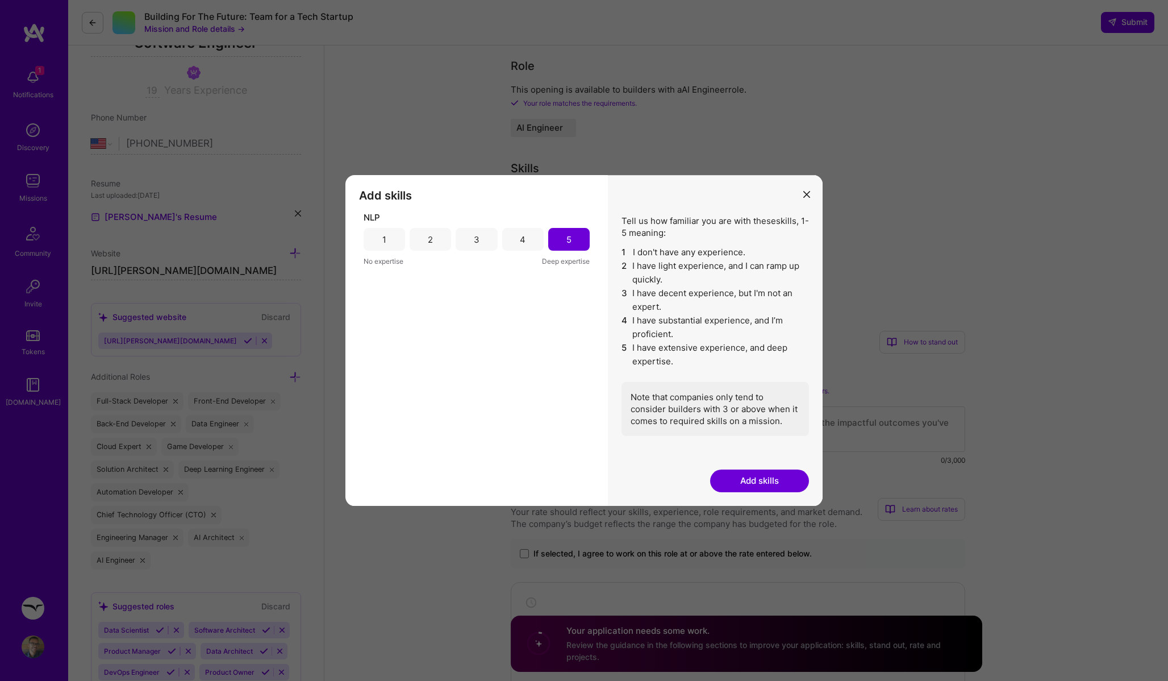  What do you see at coordinates (624, 327) in the screenshot?
I see `span: 4` at bounding box center [624, 327].